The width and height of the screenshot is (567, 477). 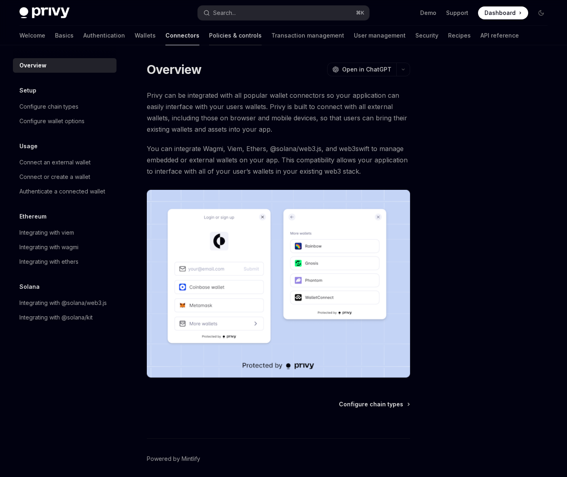 I want to click on div: Integrating with wagmi, so click(x=49, y=247).